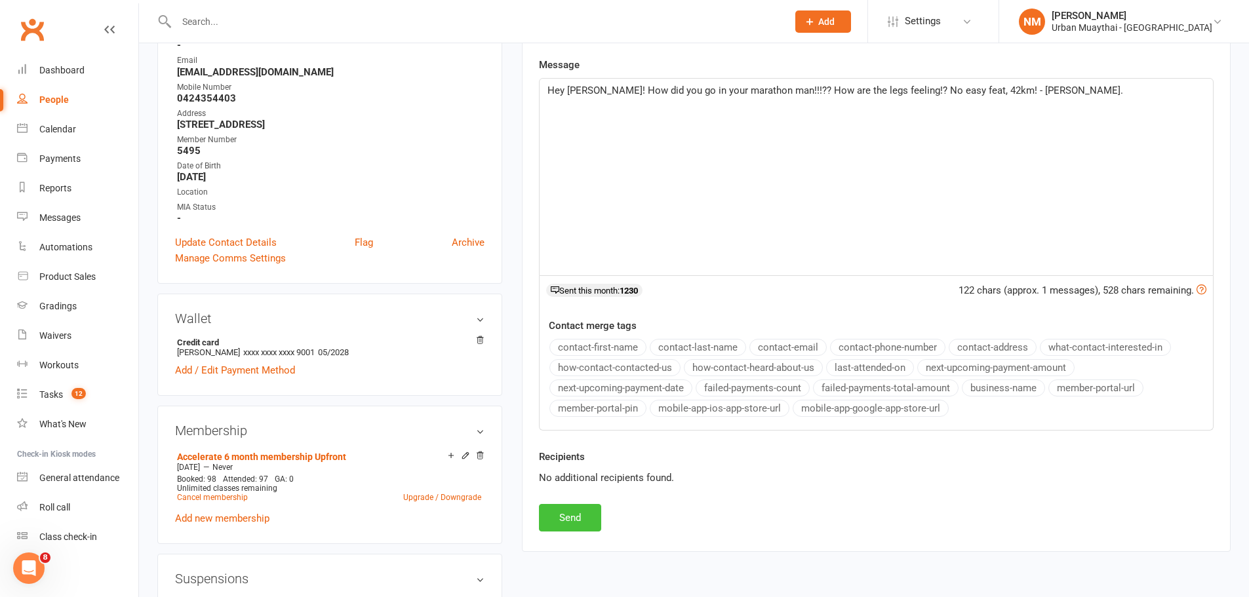 This screenshot has width=1249, height=597. I want to click on div: MIA Status, so click(331, 207).